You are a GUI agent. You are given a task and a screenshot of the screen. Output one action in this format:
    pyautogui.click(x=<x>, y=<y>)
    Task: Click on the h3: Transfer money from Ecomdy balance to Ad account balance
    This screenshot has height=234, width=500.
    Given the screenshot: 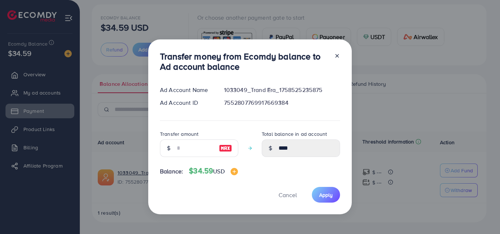 What is the action you would take?
    pyautogui.click(x=244, y=62)
    